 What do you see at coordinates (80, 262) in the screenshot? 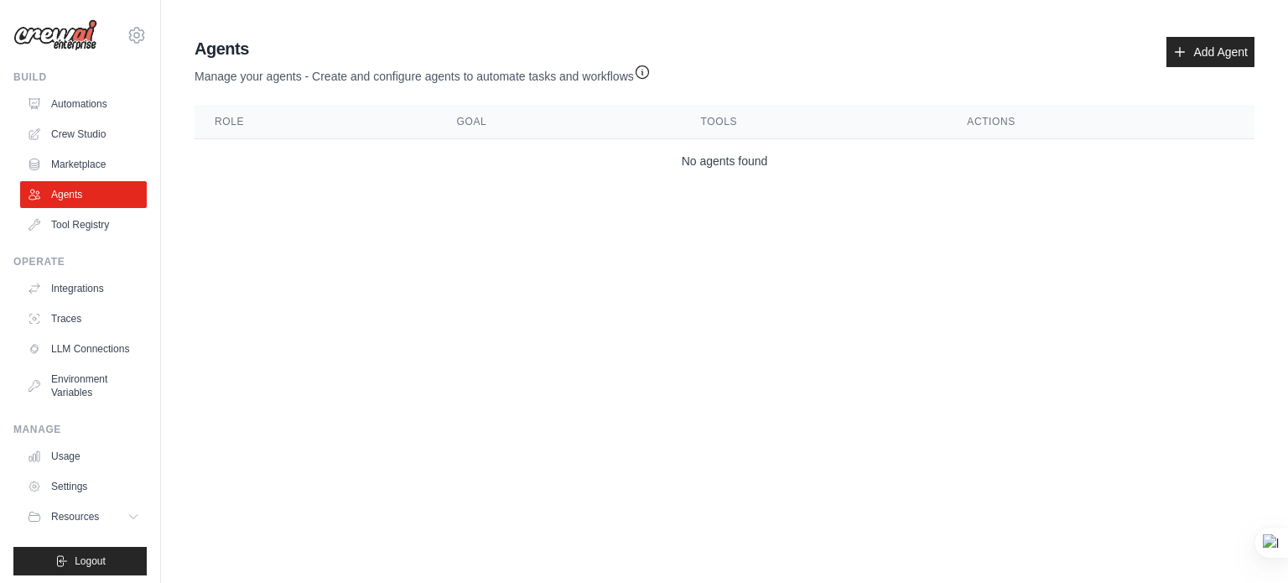
I see `div: Operate` at bounding box center [80, 262].